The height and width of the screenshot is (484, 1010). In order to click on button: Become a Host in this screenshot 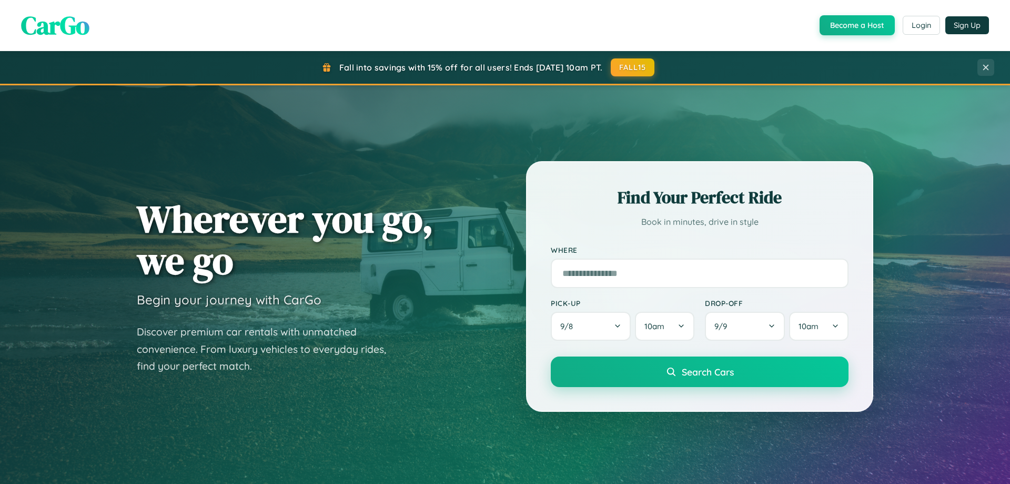, I will do `click(857, 25)`.